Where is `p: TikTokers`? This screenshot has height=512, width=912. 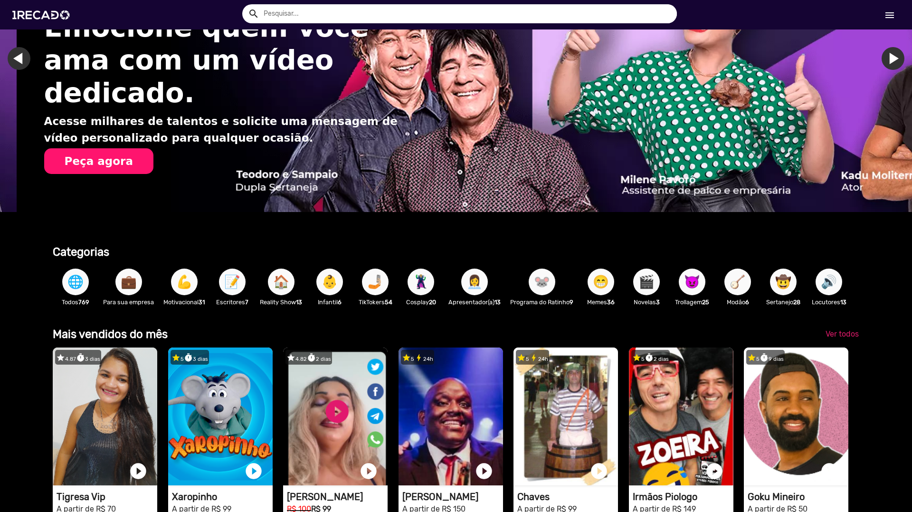
p: TikTokers is located at coordinates (375, 302).